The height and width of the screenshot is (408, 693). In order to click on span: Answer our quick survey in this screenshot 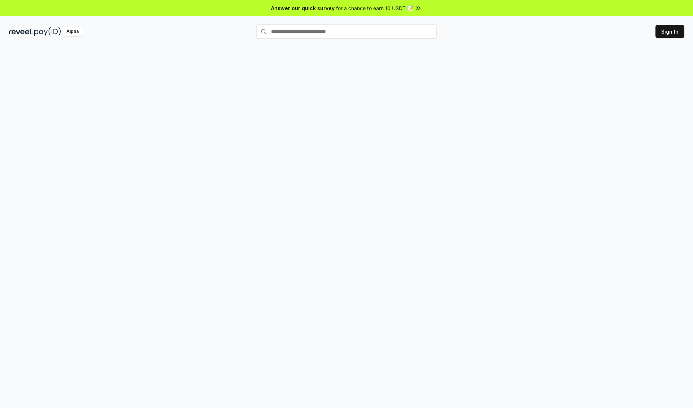, I will do `click(303, 8)`.